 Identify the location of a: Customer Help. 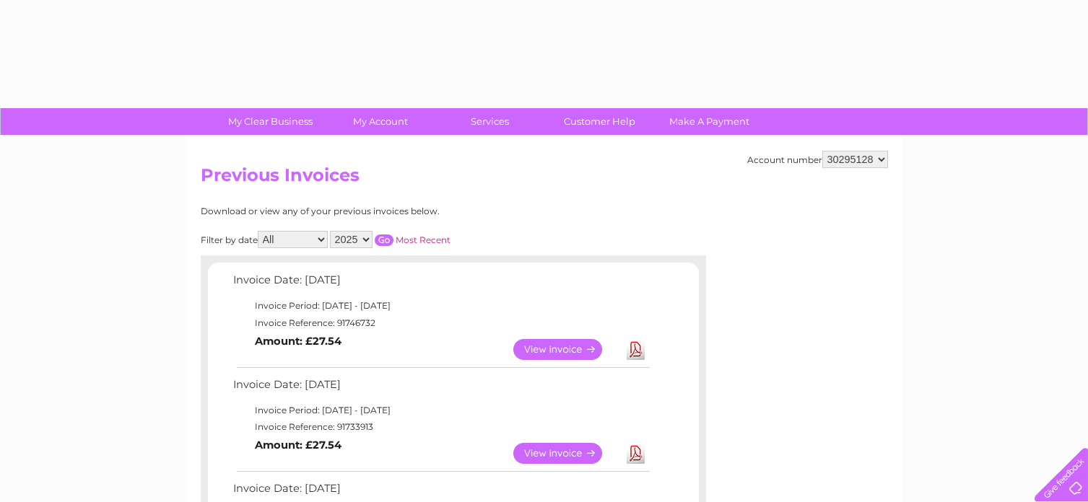
(599, 121).